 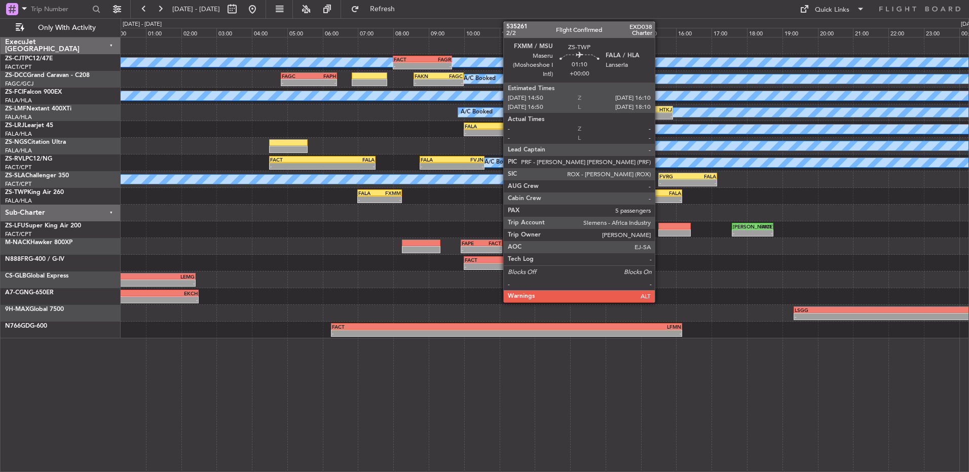 I want to click on span: 9H-MAX, so click(x=17, y=310).